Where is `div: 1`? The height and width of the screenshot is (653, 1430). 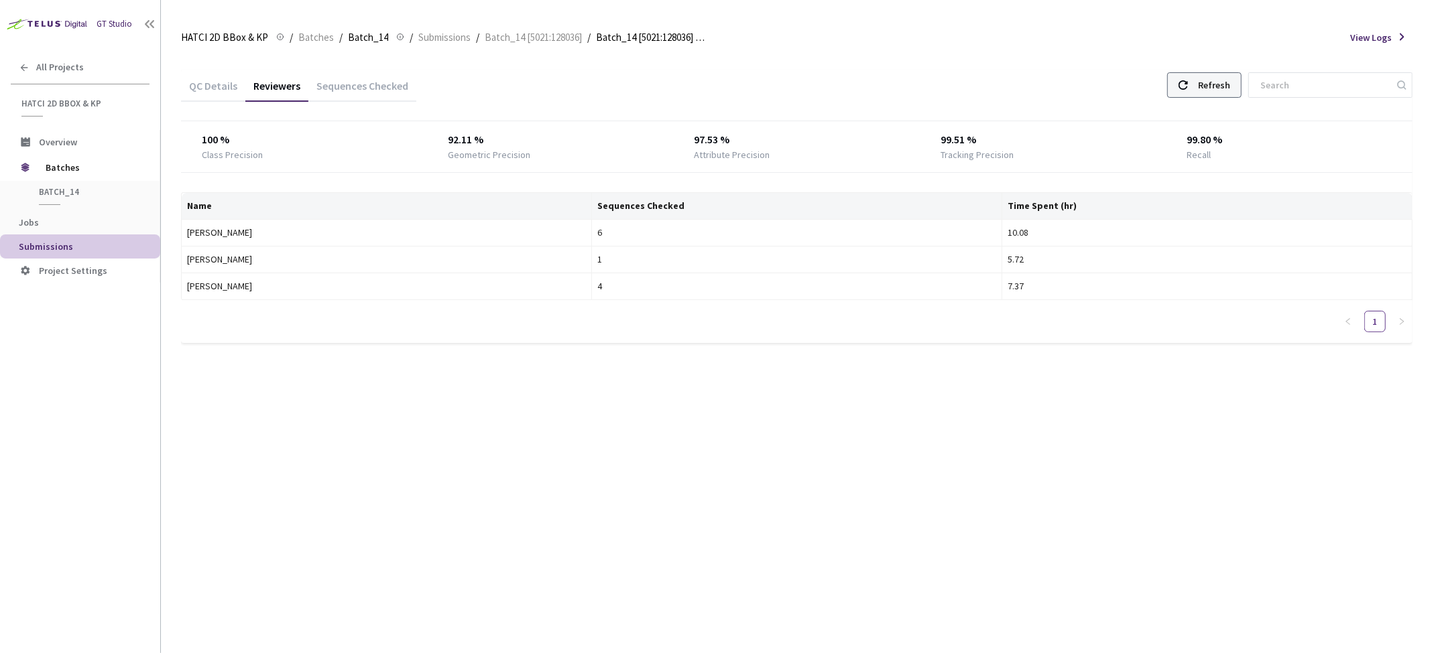
div: 1 is located at coordinates (796, 259).